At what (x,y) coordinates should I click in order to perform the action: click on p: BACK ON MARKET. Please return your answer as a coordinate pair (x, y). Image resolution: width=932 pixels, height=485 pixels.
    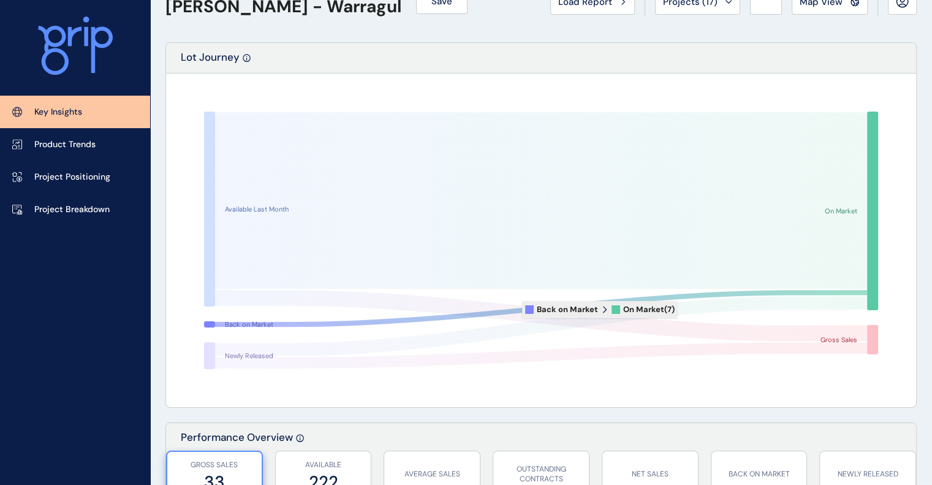
    Looking at the image, I should click on (759, 474).